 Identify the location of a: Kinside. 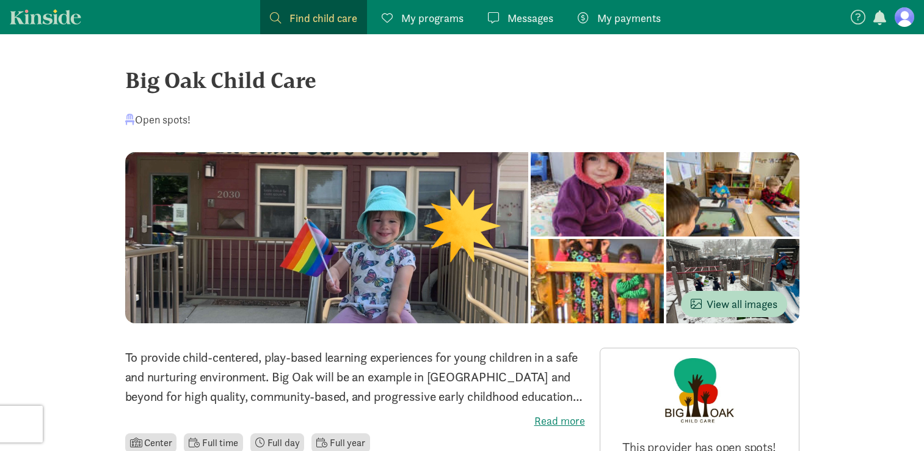
(45, 16).